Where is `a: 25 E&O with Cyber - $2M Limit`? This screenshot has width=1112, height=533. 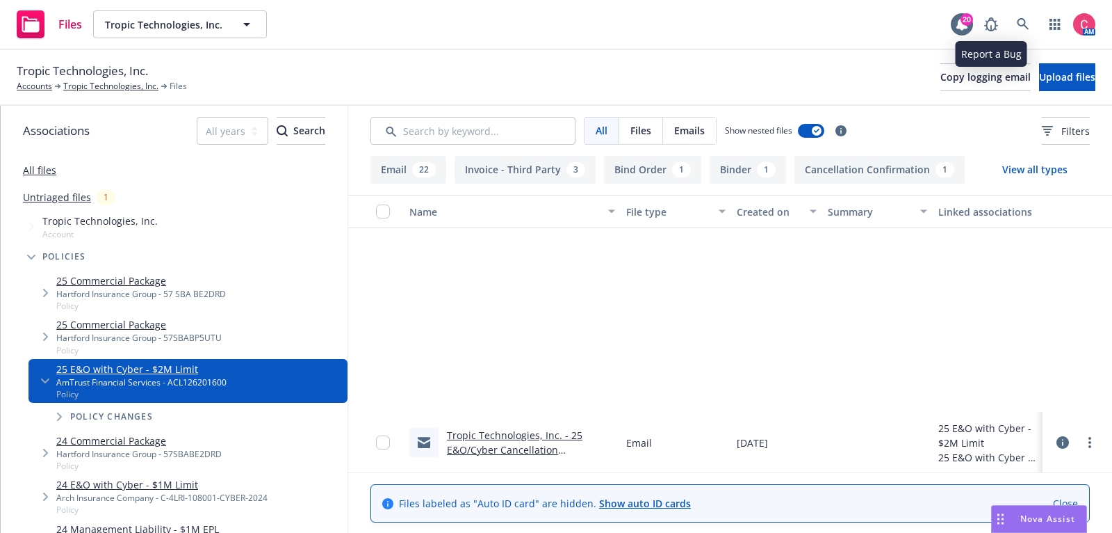
a: 25 E&O with Cyber - $2M Limit is located at coordinates (141, 369).